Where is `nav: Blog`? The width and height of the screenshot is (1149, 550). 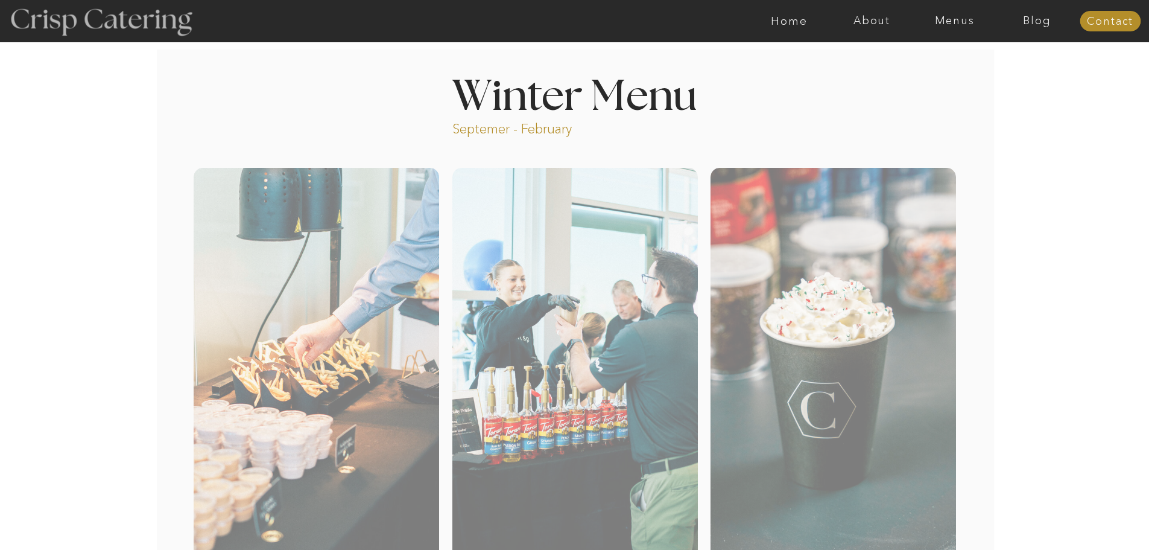
nav: Blog is located at coordinates (1037, 21).